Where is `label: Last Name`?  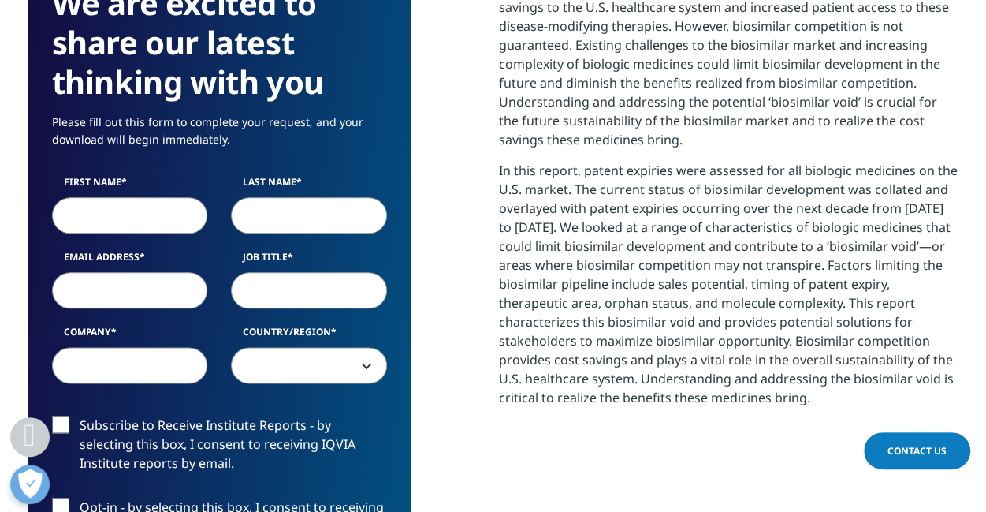
label: Last Name is located at coordinates (309, 186).